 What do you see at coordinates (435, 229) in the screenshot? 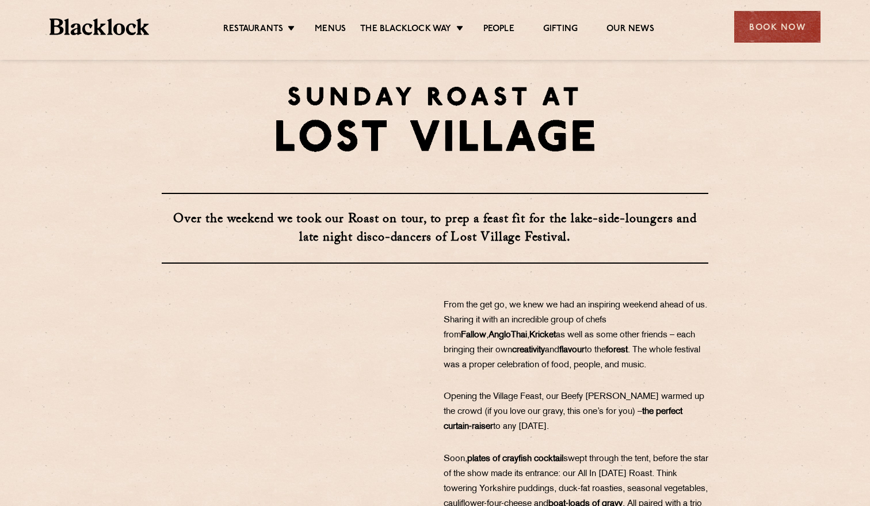
I see `strong: Over the weekend we took our Roast on tour, to prep a feast fit for the lake-side-loungers and la...` at bounding box center [435, 229].